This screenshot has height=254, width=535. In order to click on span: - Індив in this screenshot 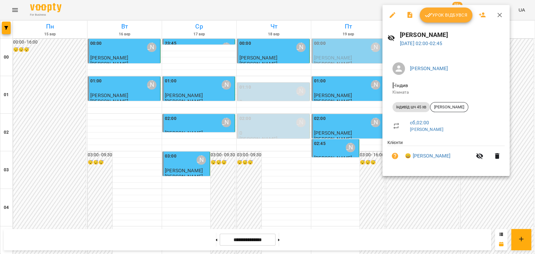, I will do `click(401, 85)`.